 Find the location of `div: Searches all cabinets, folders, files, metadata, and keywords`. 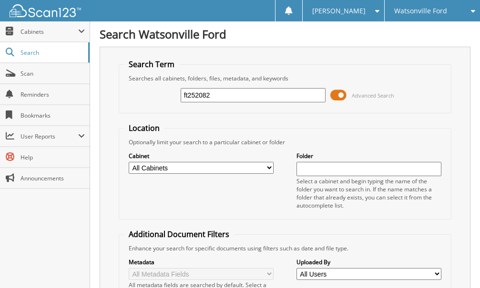

div: Searches all cabinets, folders, files, metadata, and keywords is located at coordinates (285, 78).